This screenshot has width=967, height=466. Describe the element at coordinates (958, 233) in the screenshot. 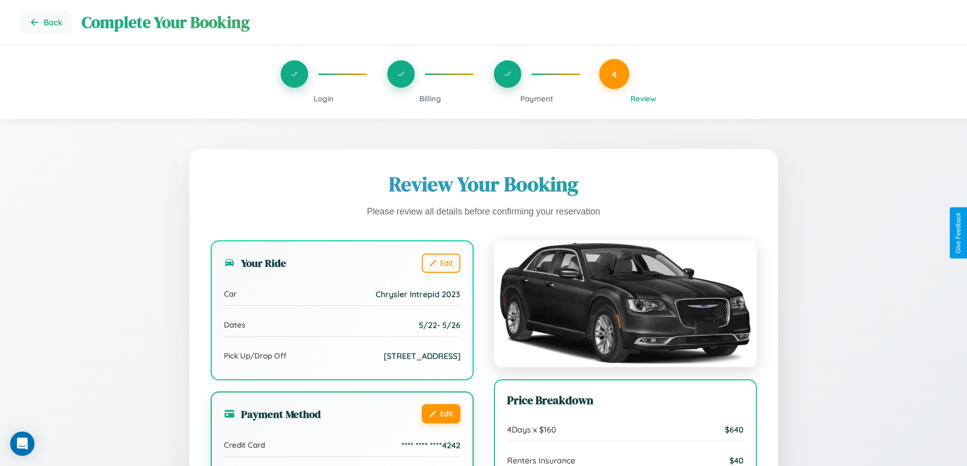

I see `div: Give Feedback` at that location.